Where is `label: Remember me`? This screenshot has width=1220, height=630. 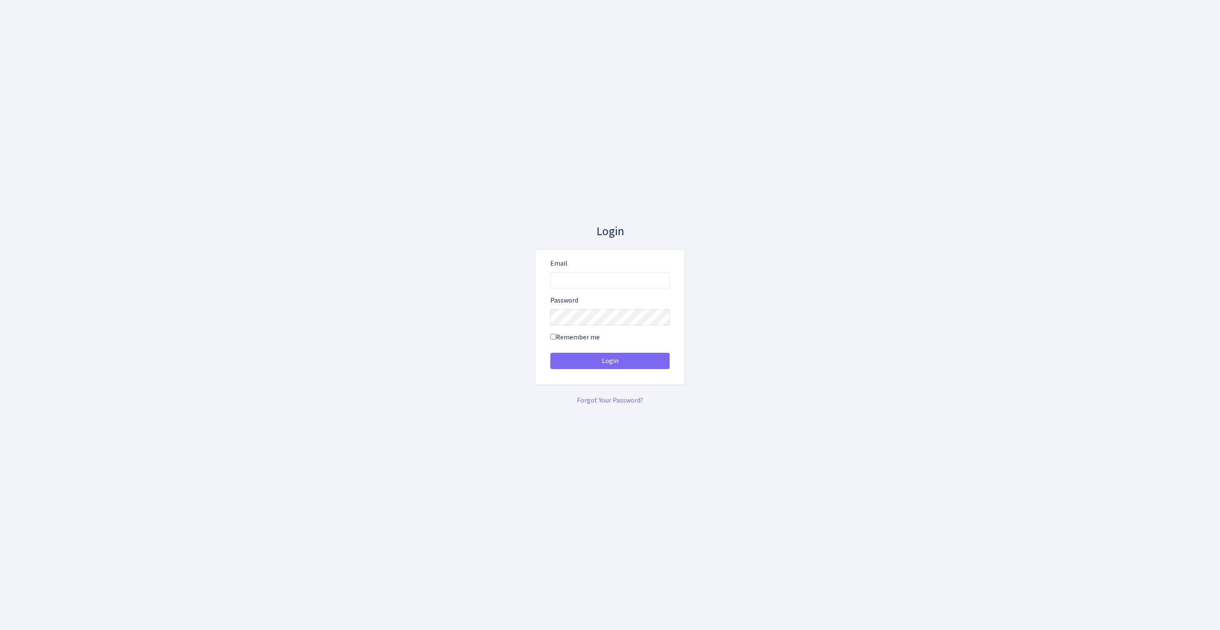 label: Remember me is located at coordinates (575, 337).